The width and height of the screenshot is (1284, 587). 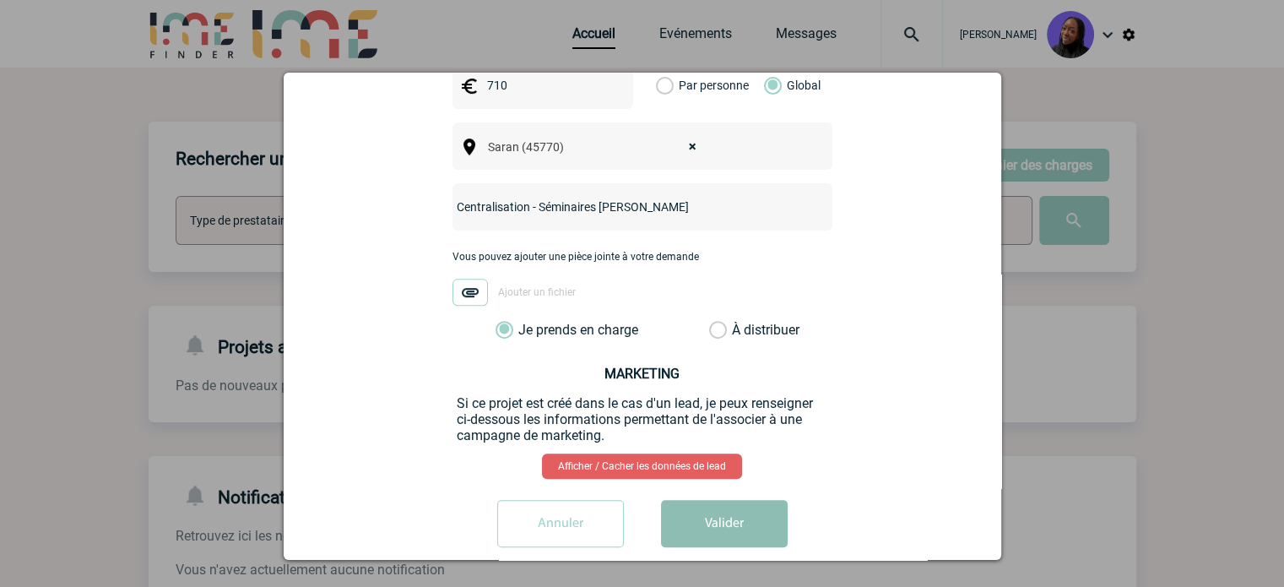 I want to click on button: Valider, so click(x=724, y=524).